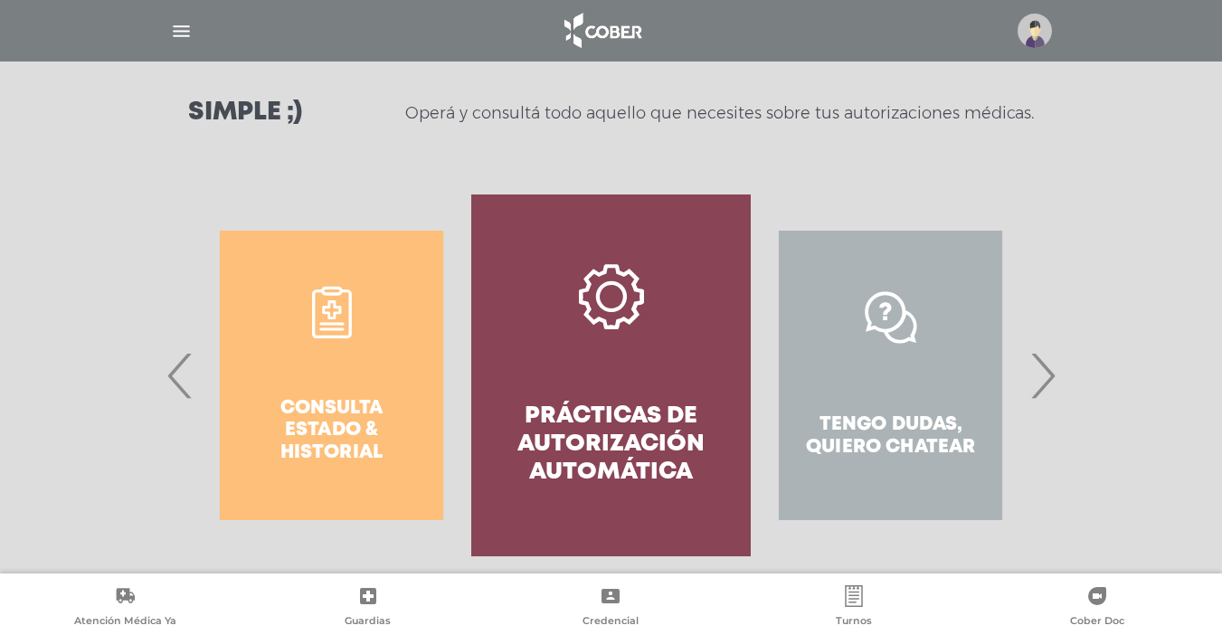  I want to click on img: logo_cober_home-white.png, so click(602, 31).